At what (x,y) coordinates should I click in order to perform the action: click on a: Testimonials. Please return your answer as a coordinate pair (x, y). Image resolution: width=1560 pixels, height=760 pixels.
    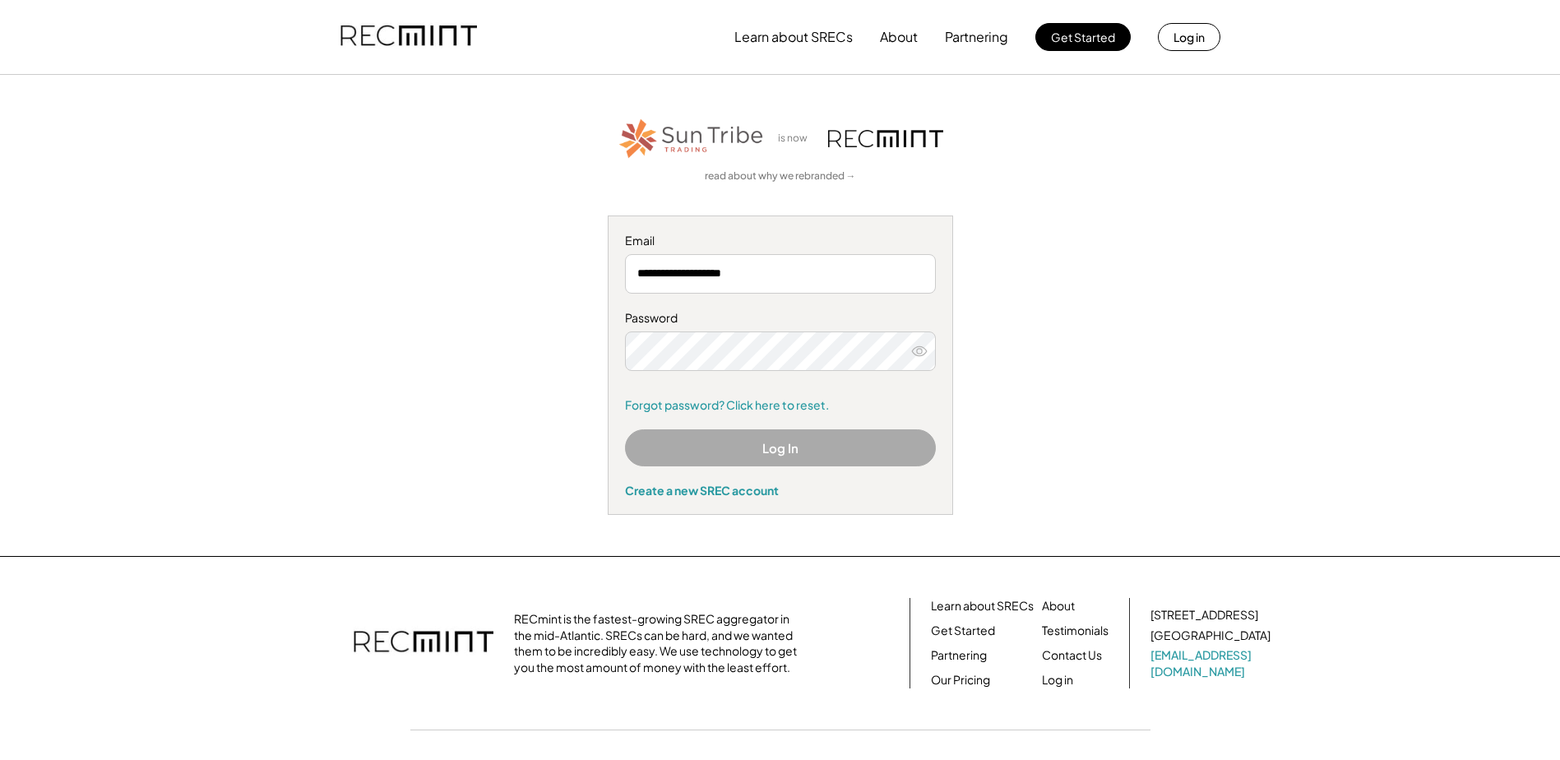
    Looking at the image, I should click on (1075, 631).